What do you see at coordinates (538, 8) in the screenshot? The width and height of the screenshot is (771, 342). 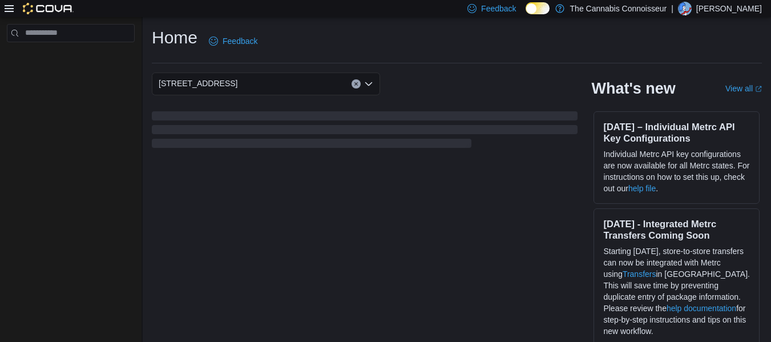 I see `input: Dark Mode` at bounding box center [538, 8].